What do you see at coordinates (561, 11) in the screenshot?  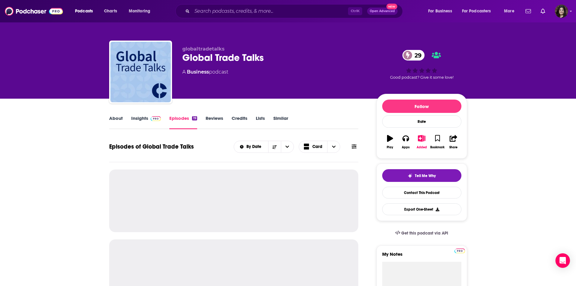 I see `img: User Profile` at bounding box center [561, 11].